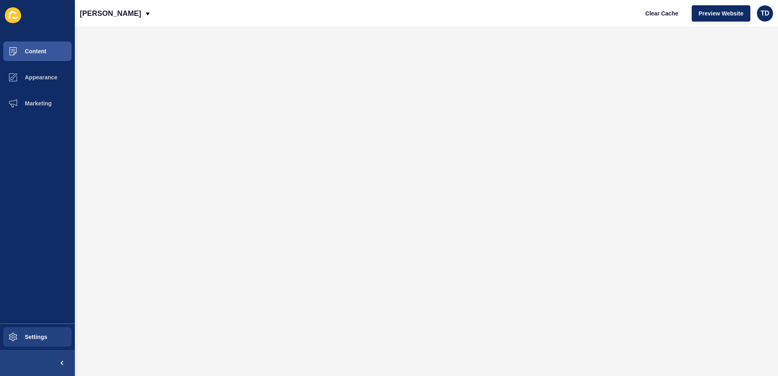  Describe the element at coordinates (662, 13) in the screenshot. I see `button: Clear Cache` at that location.